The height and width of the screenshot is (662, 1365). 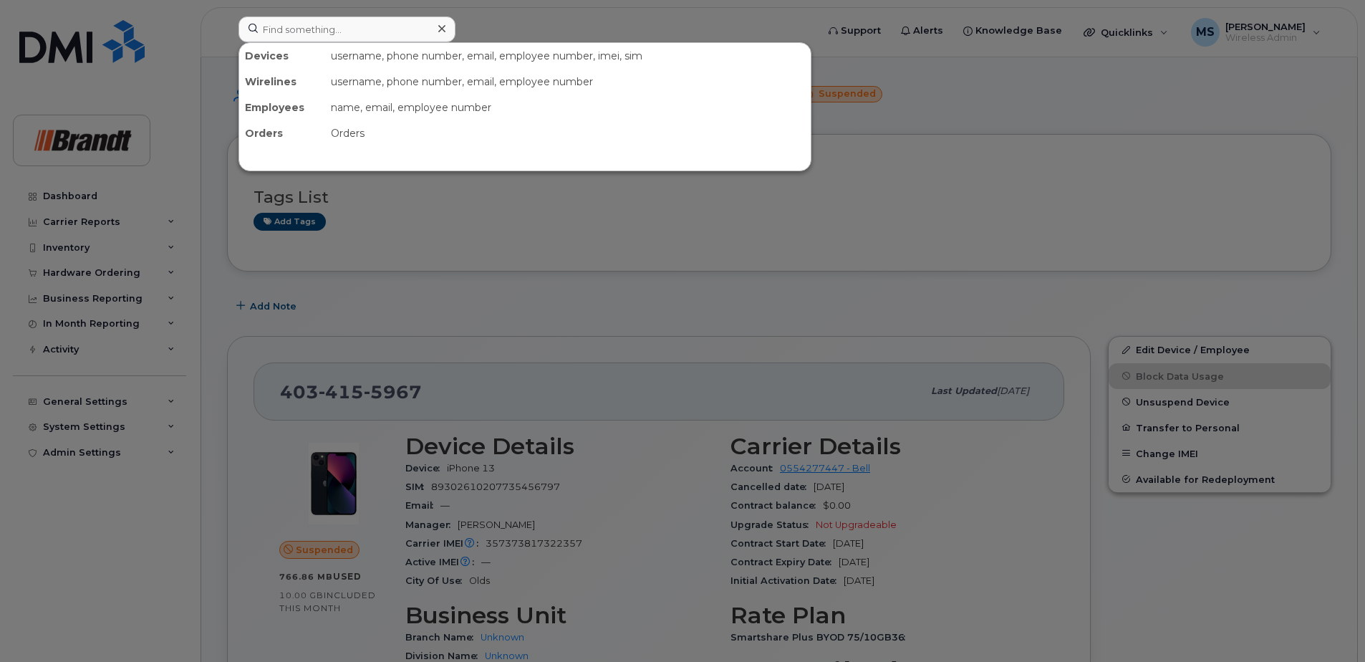 I want to click on div: Employees, so click(x=282, y=107).